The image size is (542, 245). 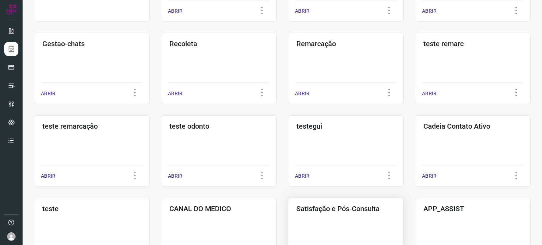 What do you see at coordinates (473, 126) in the screenshot?
I see `h3: Cadeia Contato Ativo` at bounding box center [473, 126].